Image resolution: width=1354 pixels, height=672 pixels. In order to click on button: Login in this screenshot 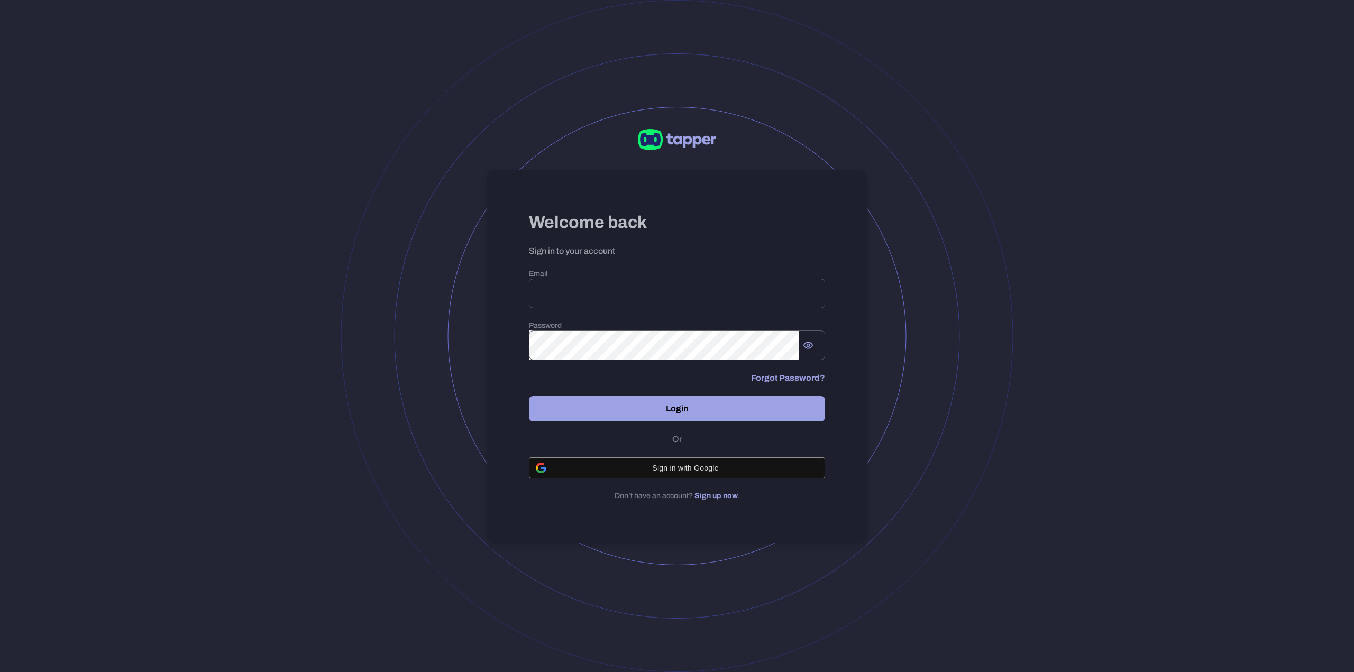, I will do `click(677, 409)`.